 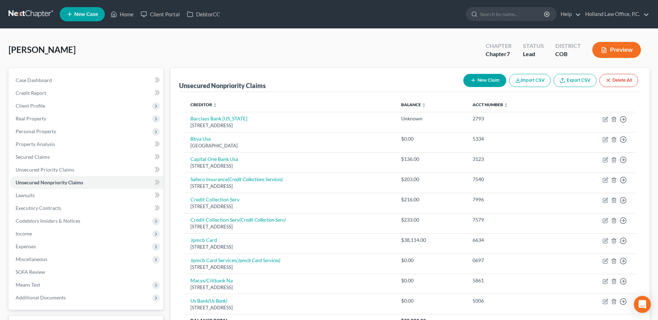 I want to click on div: 5006, so click(x=513, y=301).